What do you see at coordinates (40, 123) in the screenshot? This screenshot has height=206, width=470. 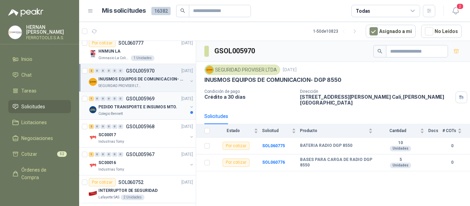 I see `a: Licitaciones` at bounding box center [40, 123].